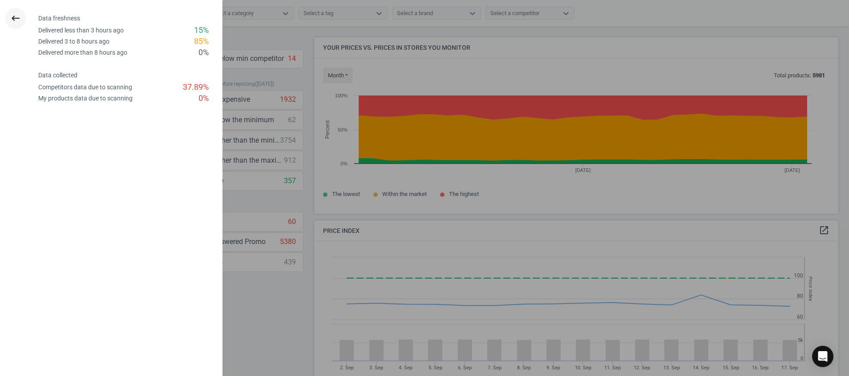  I want to click on h4: Data collected, so click(130, 75).